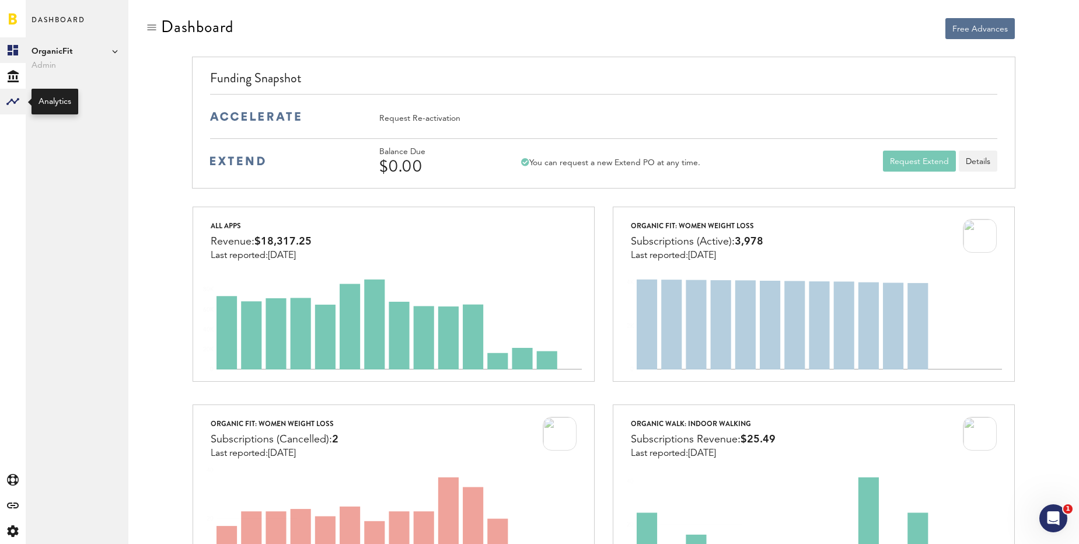  What do you see at coordinates (435, 152) in the screenshot?
I see `div: Balance Due` at bounding box center [435, 152].